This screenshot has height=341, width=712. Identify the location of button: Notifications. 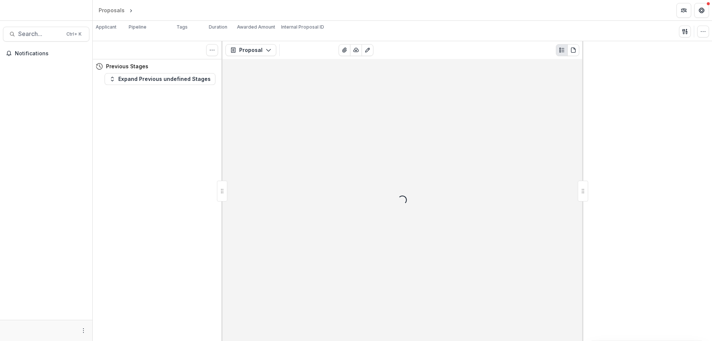
(46, 53).